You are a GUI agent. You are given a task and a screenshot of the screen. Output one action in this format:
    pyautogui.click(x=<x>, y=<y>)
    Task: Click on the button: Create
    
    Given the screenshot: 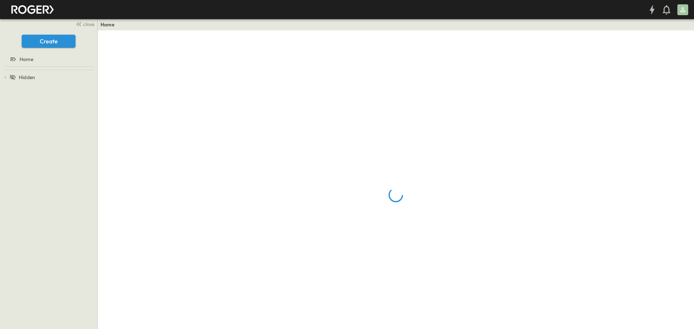 What is the action you would take?
    pyautogui.click(x=48, y=41)
    